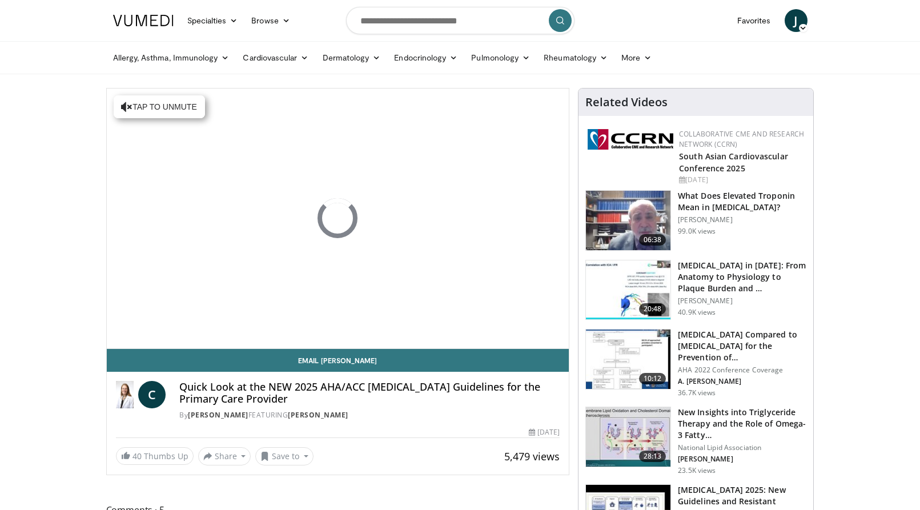 The image size is (920, 510). I want to click on p: 36.7K views, so click(697, 393).